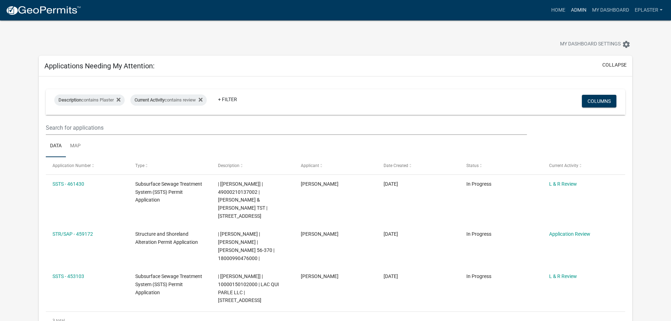 The width and height of the screenshot is (671, 321). I want to click on span: Structure and Shoreland Alteration Permit Application, so click(167, 238).